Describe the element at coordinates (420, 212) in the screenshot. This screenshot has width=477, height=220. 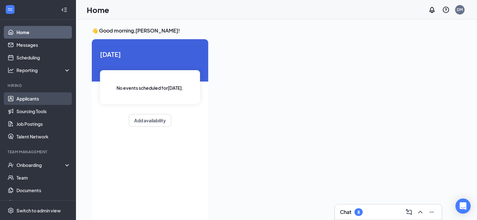
I see `button: ChevronUp` at that location.